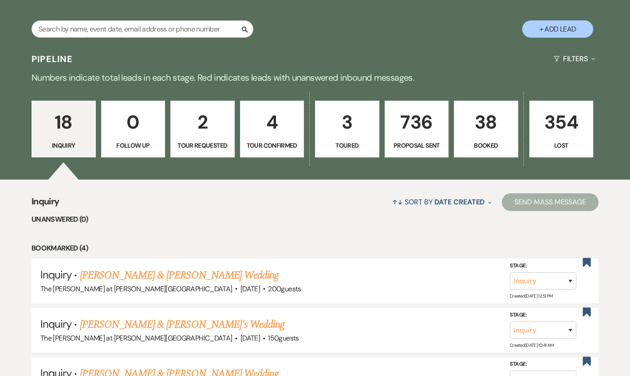  Describe the element at coordinates (133, 122) in the screenshot. I see `p: 0` at that location.